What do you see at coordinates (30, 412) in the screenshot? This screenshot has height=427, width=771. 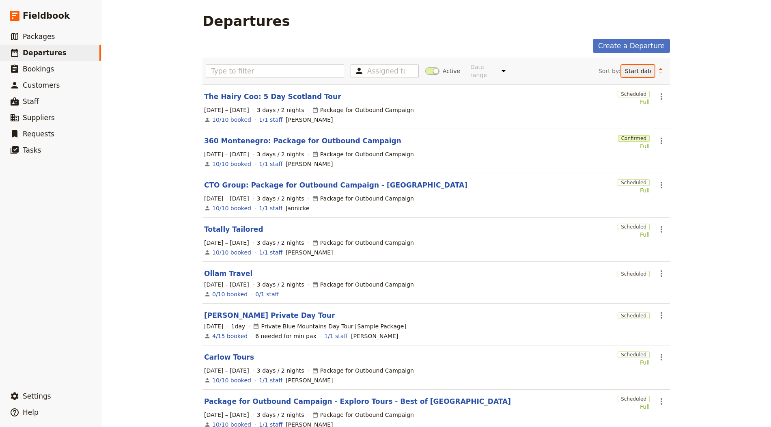 I see `span: Help` at bounding box center [30, 412].